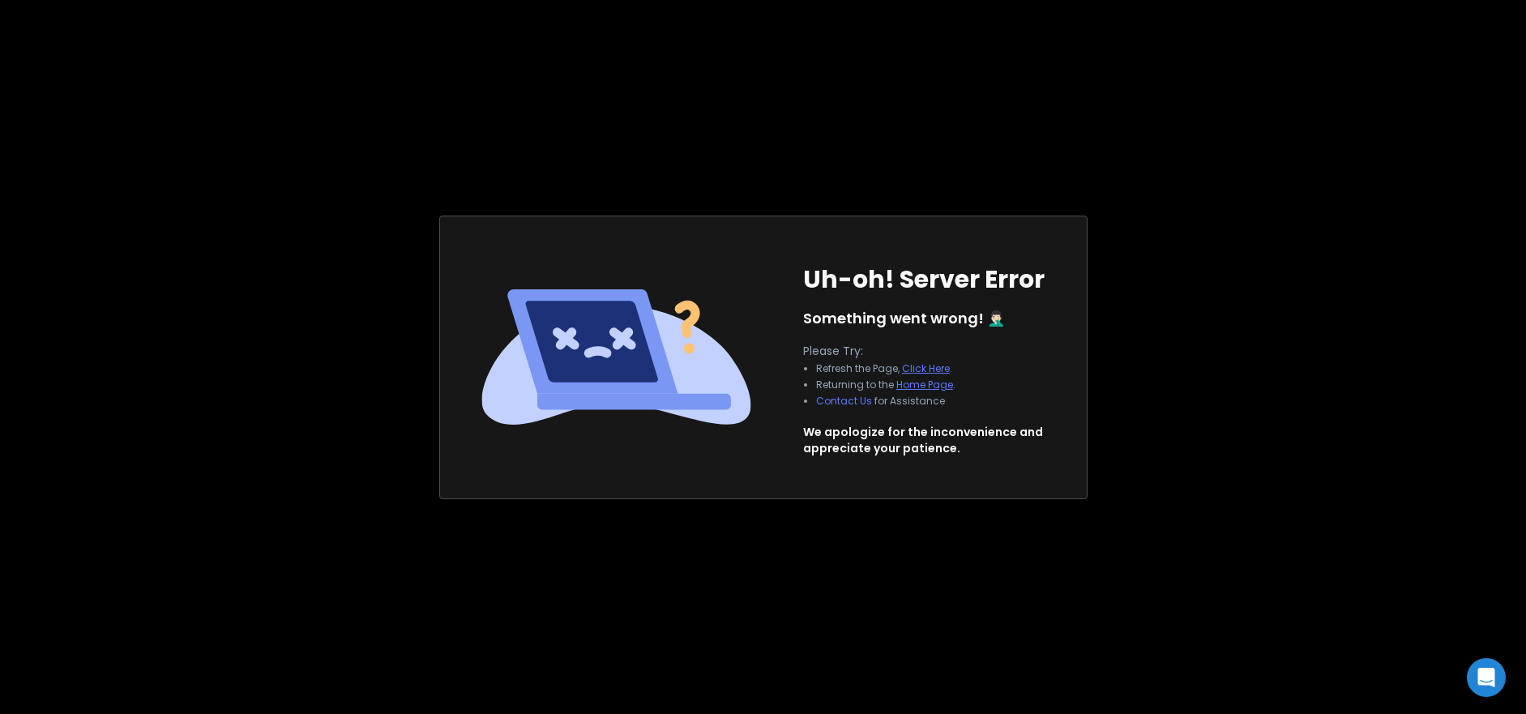  Describe the element at coordinates (886, 401) in the screenshot. I see `li: for Assistance` at that location.